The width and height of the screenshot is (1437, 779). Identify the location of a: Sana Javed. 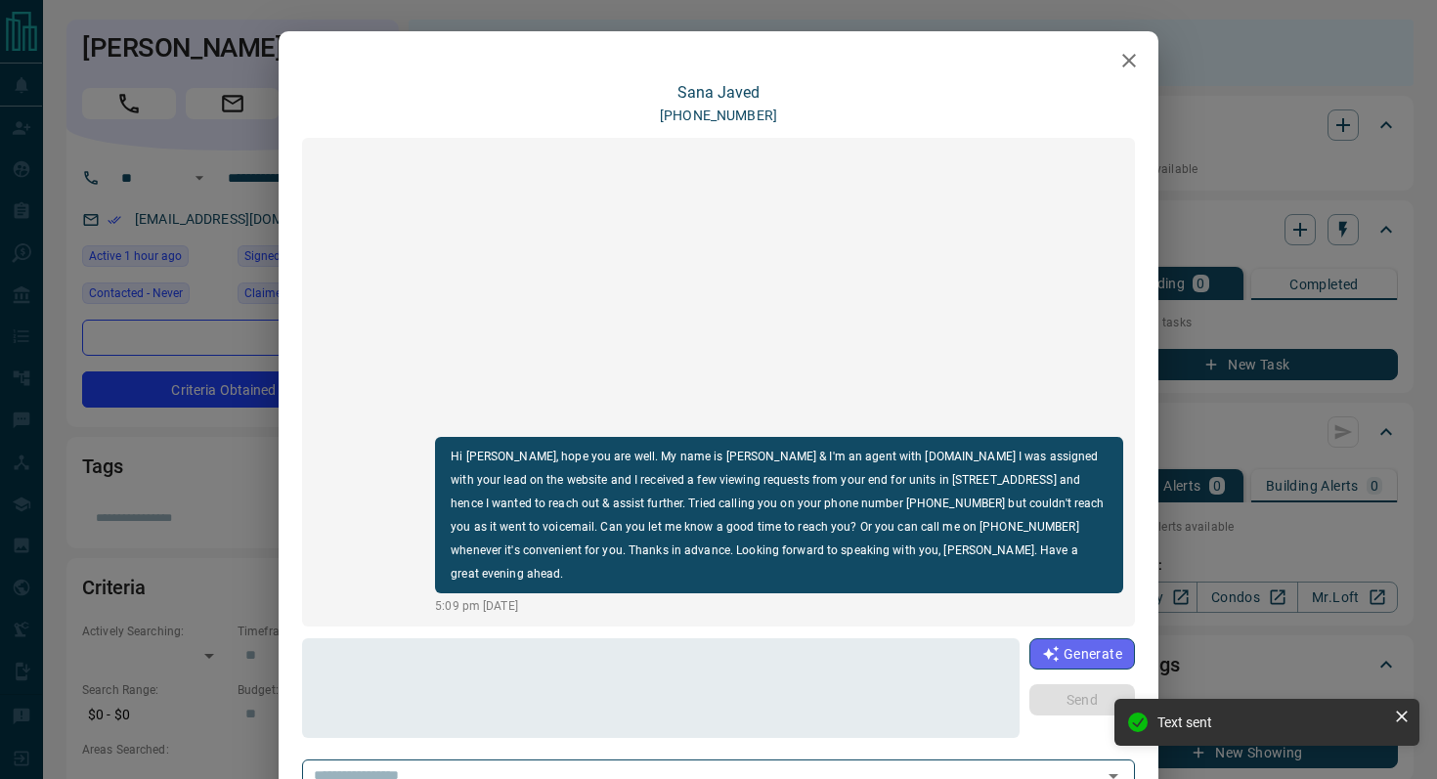
(718, 92).